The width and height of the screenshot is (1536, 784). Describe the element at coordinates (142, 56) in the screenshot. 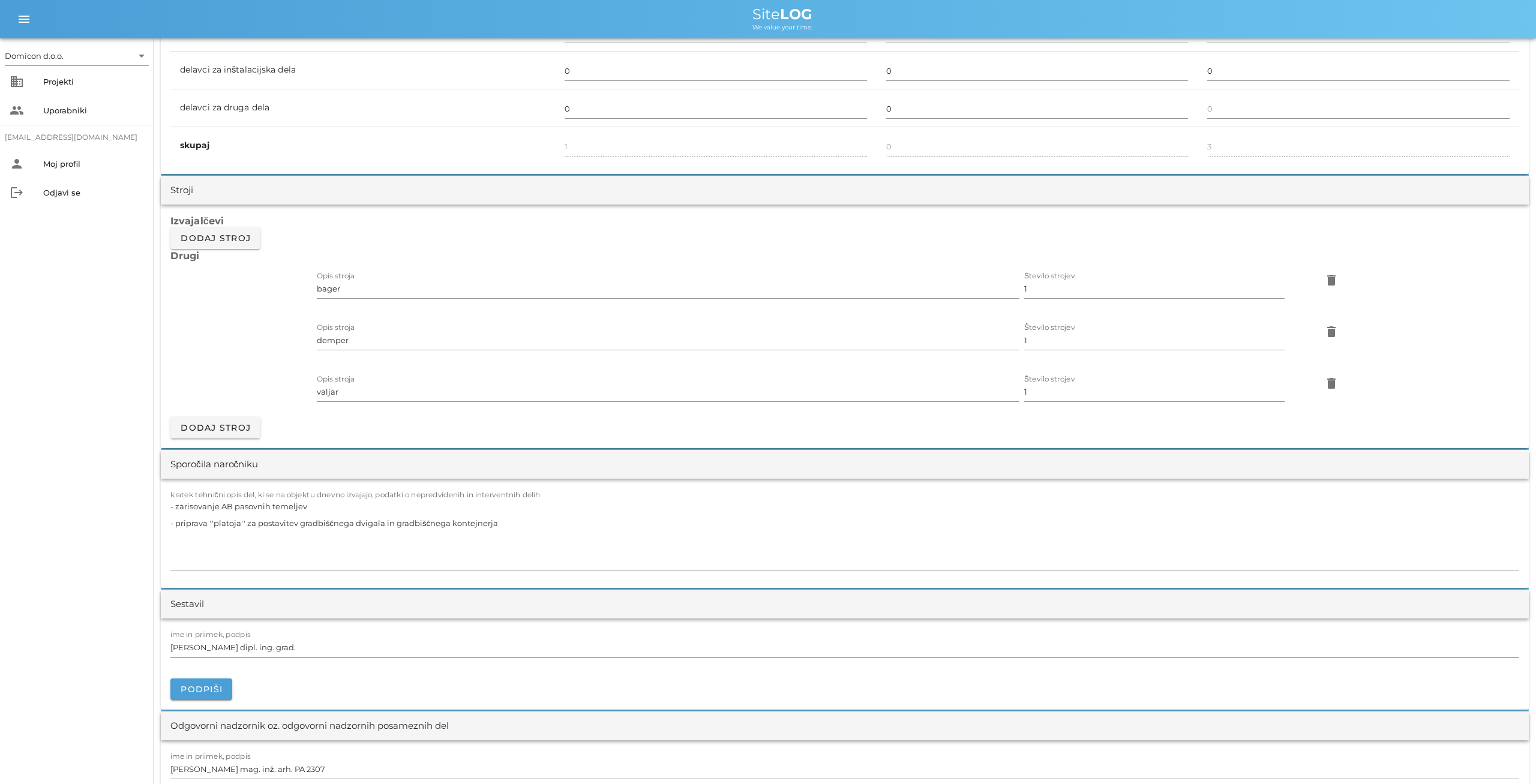

I see `i: arrow_drop_down` at that location.